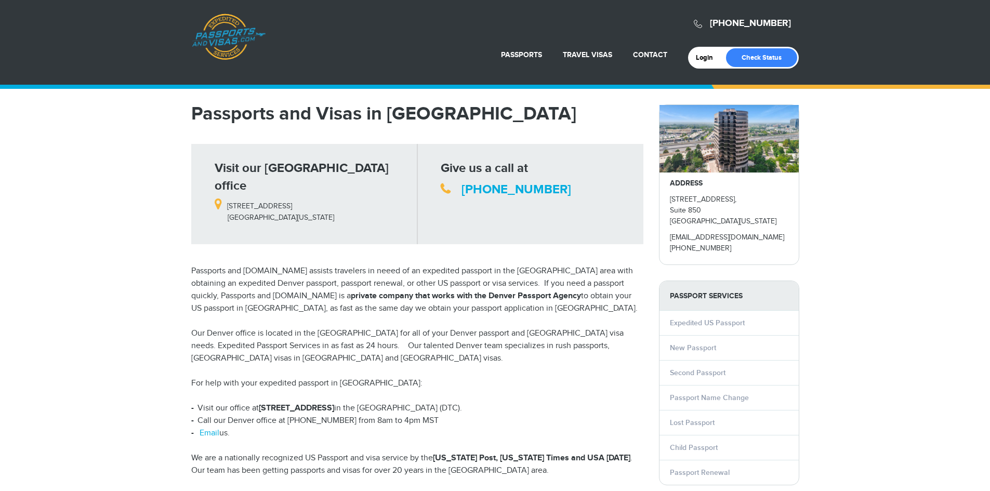 This screenshot has width=990, height=491. Describe the element at coordinates (729, 139) in the screenshot. I see `img: passportsandvisas_denver_5251_dtc_parkway_-_28de80_-_029b8f063c7946511503b0bb3931d518761db640.jpg` at that location.